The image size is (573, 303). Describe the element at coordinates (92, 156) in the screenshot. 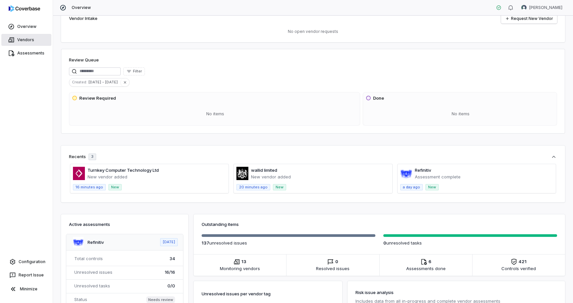

I see `span: 3` at that location.